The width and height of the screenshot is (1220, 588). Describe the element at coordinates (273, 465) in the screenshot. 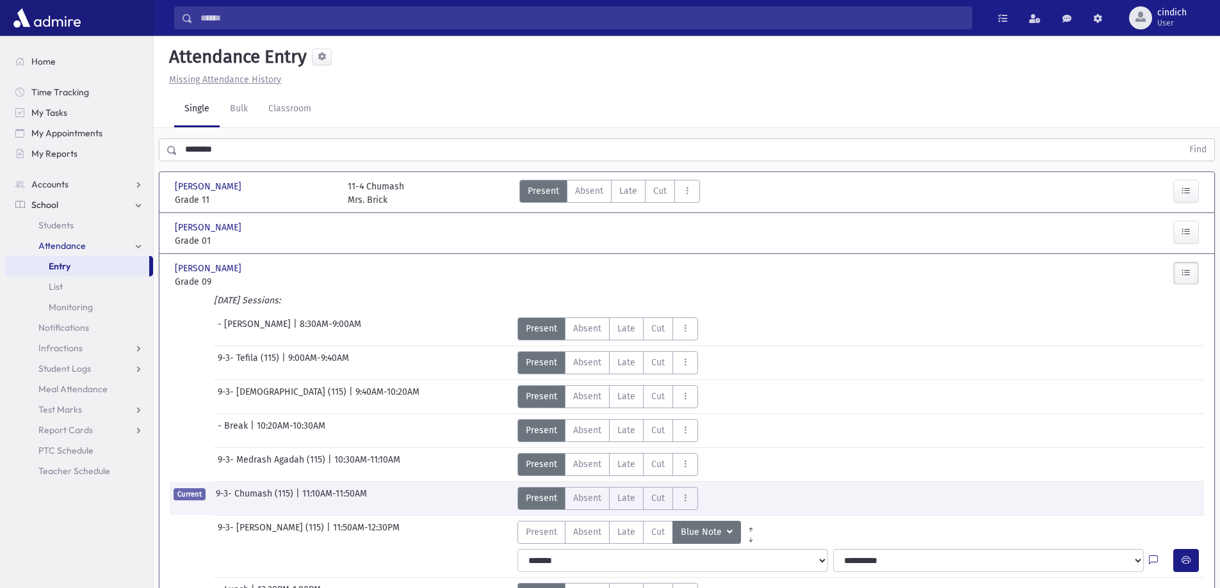

I see `span: 9-3- Medrash Agadah (115)` at that location.